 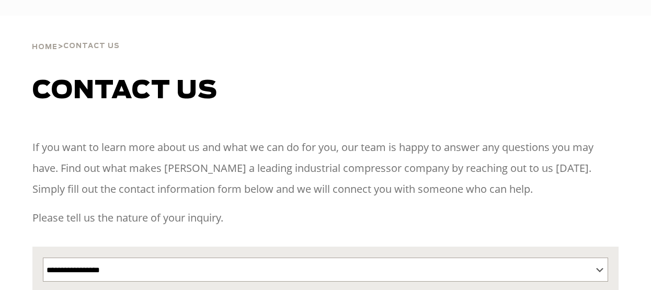 I want to click on span: Home, so click(x=44, y=47).